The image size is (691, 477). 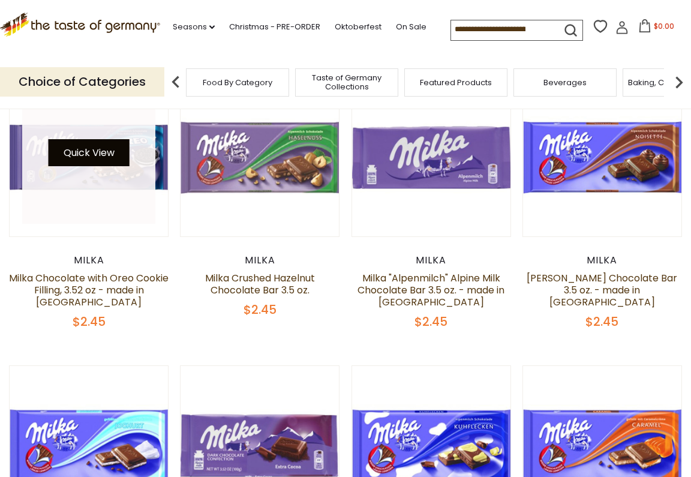 I want to click on span: Beverages, so click(x=565, y=82).